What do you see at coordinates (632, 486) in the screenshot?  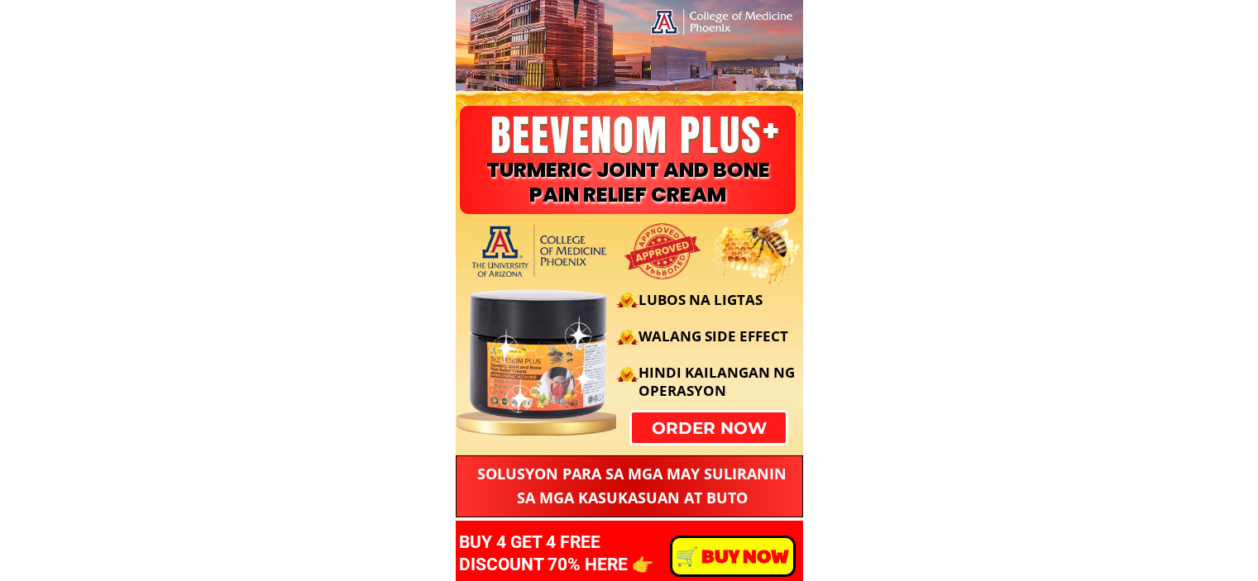 I see `h3: SOLUSYON PARA SA MGA MAY SULIRANIN SA MGA KASUKASUAN AT BUTO` at bounding box center [632, 486].